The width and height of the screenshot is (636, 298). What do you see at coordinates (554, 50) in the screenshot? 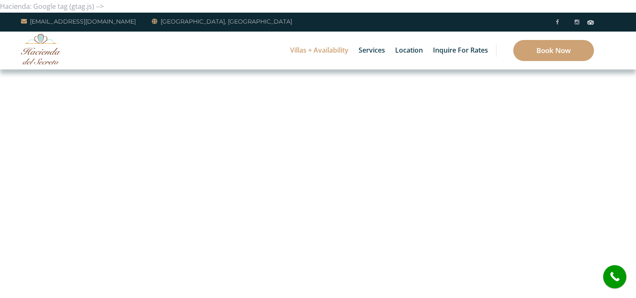
I see `a: Book Now` at bounding box center [554, 50].